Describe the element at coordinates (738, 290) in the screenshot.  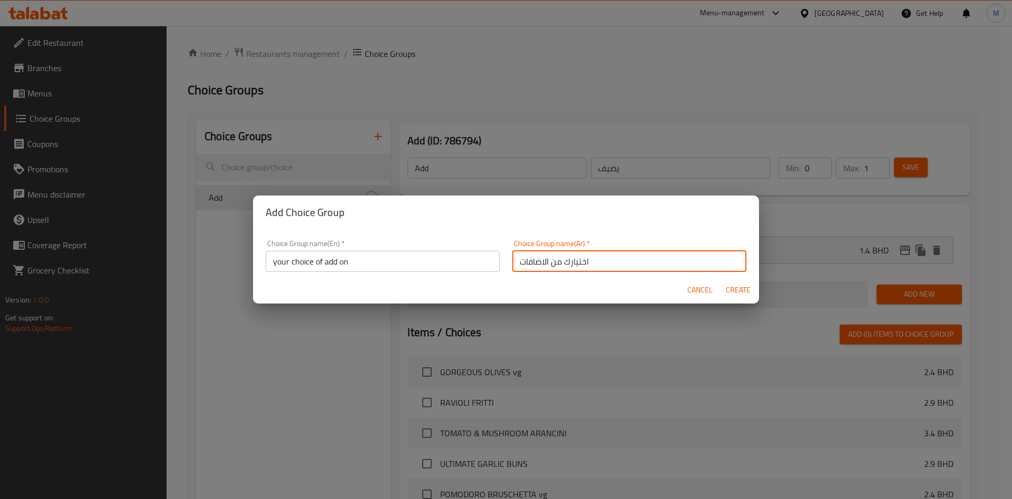
I see `span: Create` at that location.